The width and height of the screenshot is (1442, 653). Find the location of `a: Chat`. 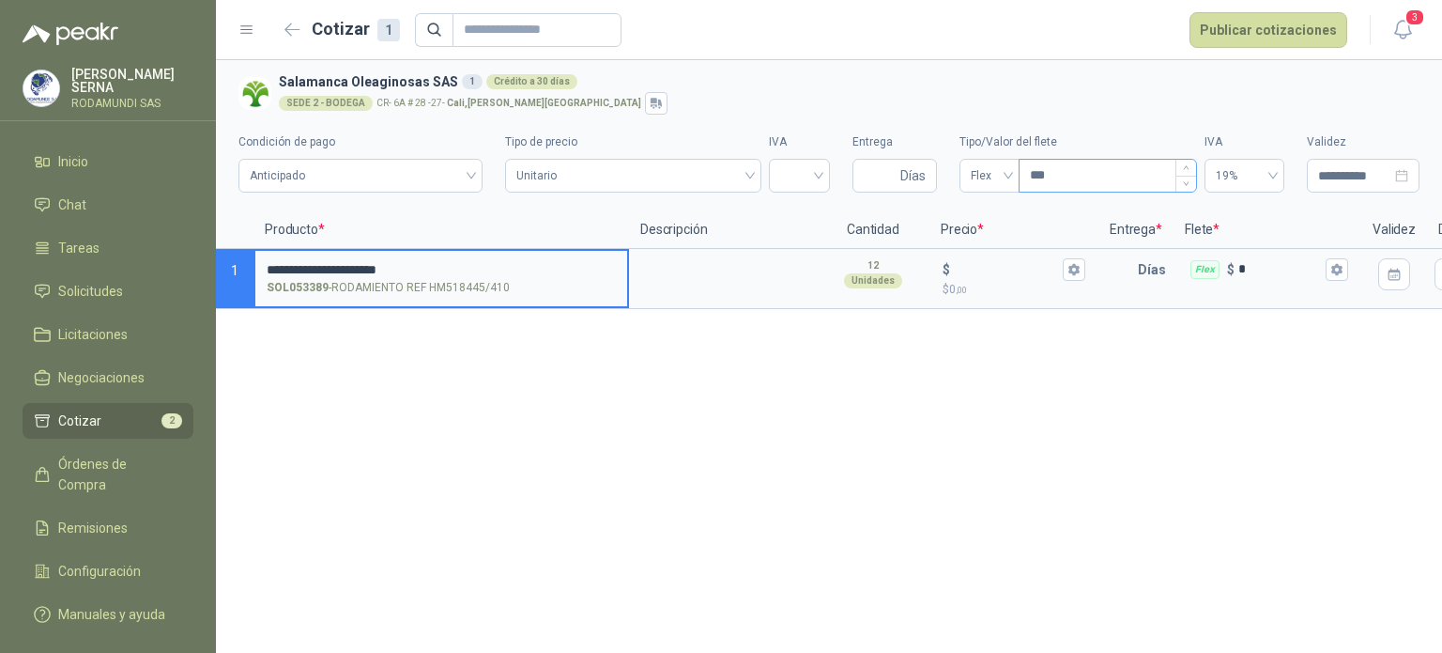

a: Chat is located at coordinates (108, 205).